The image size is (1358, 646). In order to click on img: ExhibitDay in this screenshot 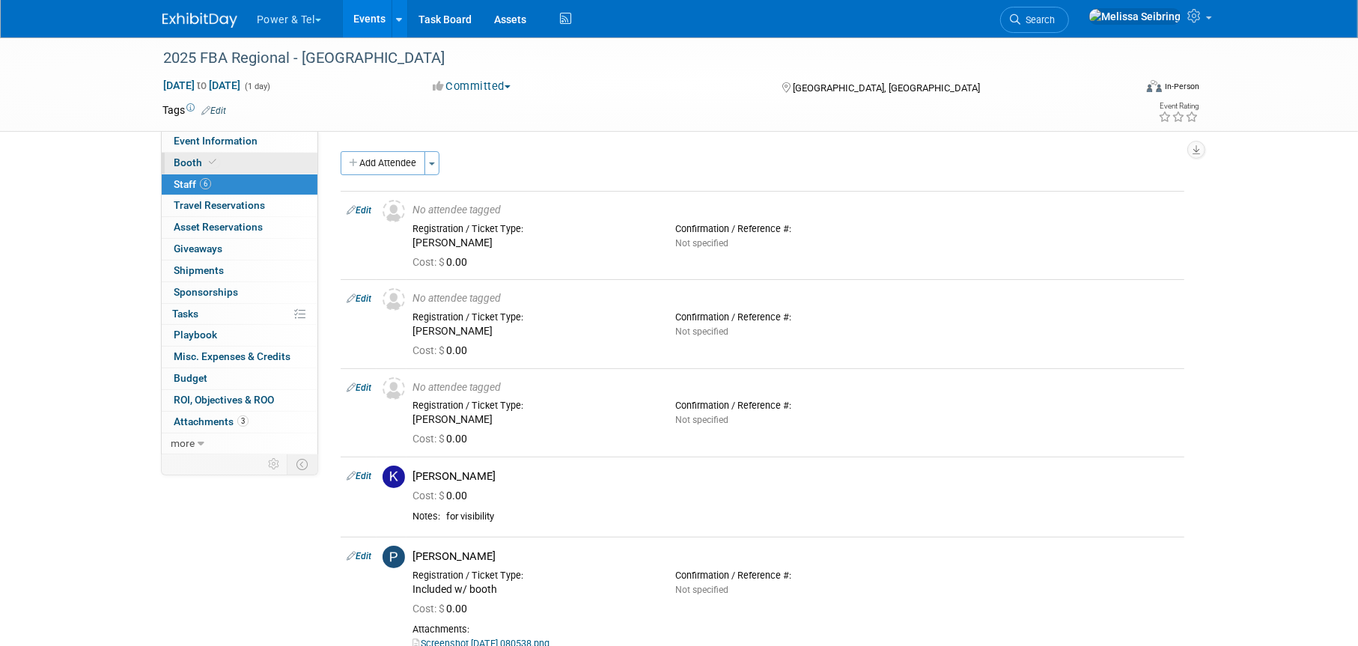, I will do `click(200, 20)`.